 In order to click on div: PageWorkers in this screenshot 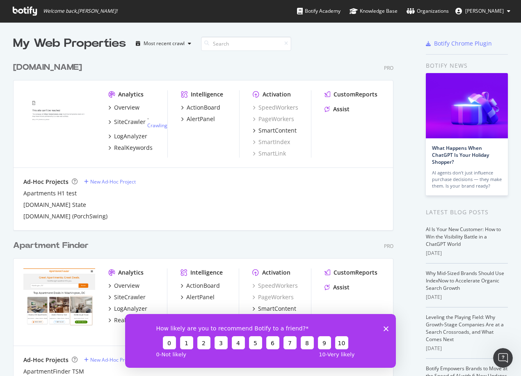, I will do `click(273, 119)`.